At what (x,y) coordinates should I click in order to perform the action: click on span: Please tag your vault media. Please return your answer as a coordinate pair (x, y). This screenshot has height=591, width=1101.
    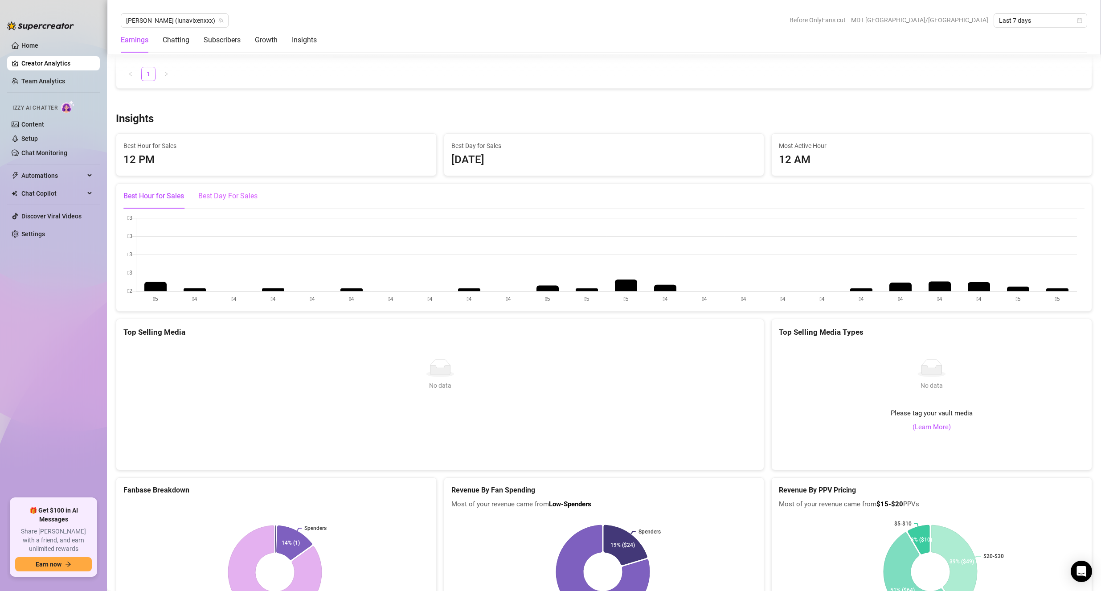
    Looking at the image, I should click on (931, 413).